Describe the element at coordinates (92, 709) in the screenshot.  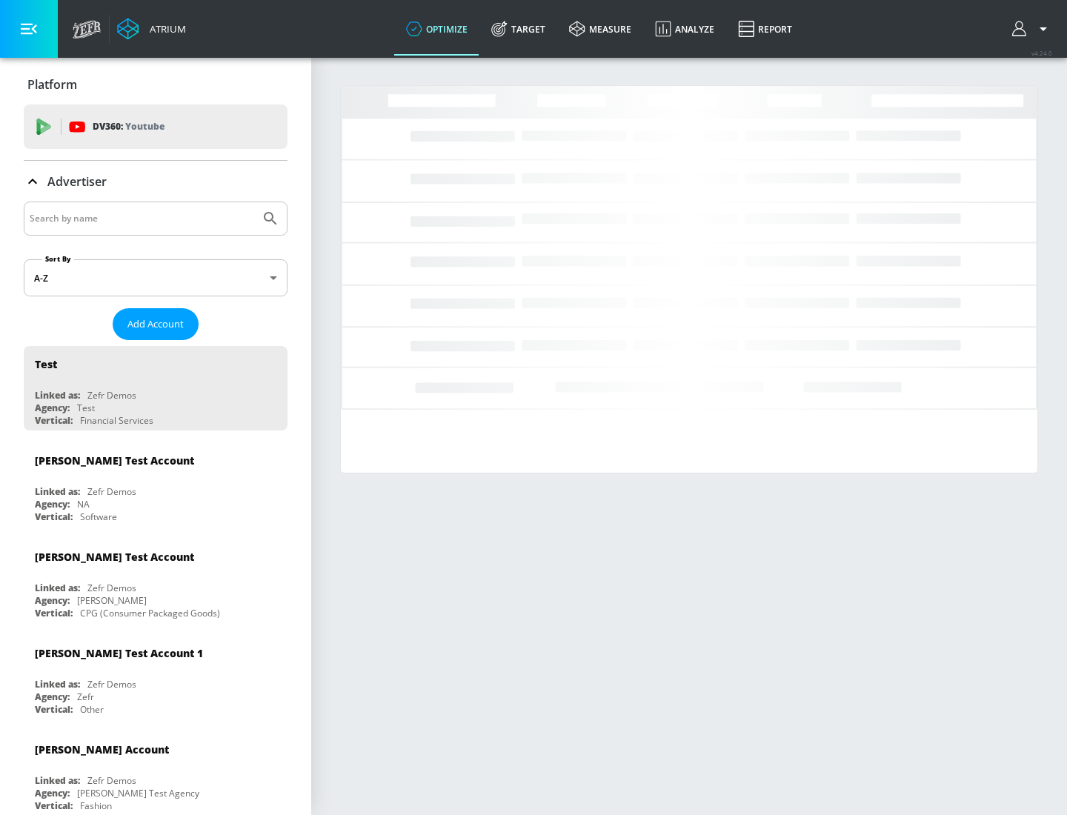
I see `div: Other` at that location.